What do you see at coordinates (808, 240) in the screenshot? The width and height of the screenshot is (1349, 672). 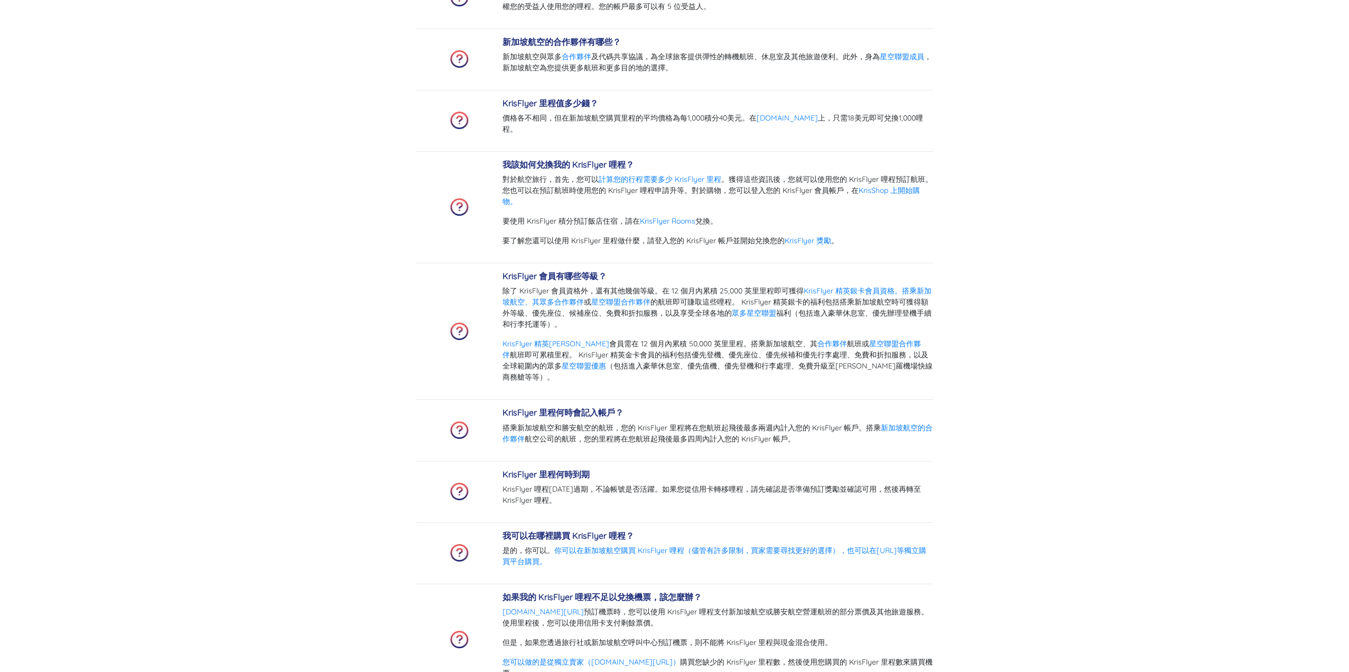 I see `font: KrisFlyer 獎勵` at bounding box center [808, 240].